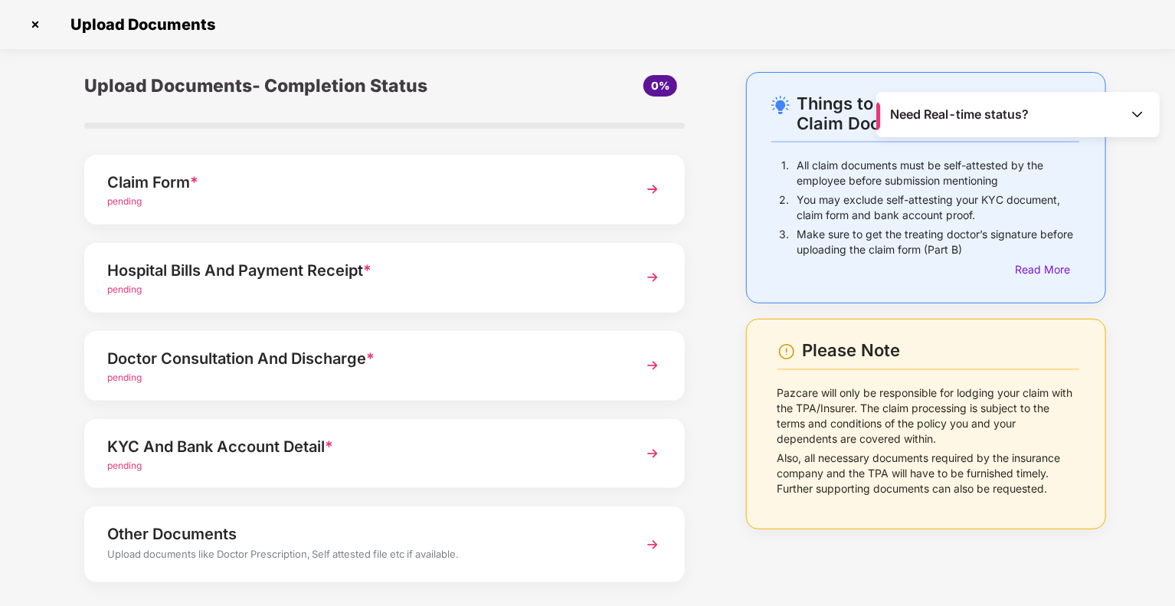 The height and width of the screenshot is (606, 1175). Describe the element at coordinates (938, 242) in the screenshot. I see `p: Make sure to get the treating doctor’s signature before uploading the claim form (Part B)` at that location.